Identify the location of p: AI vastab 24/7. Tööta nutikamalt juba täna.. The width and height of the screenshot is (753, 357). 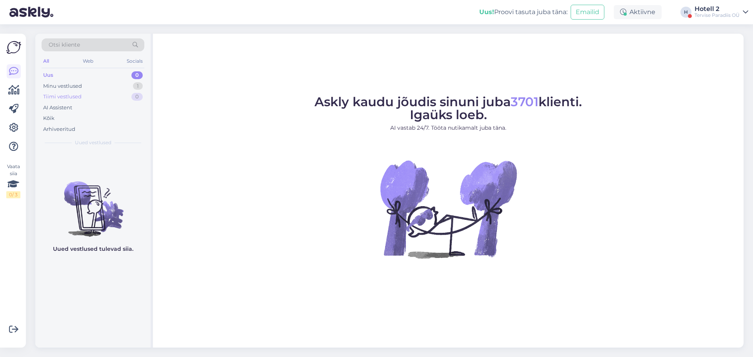
(448, 128).